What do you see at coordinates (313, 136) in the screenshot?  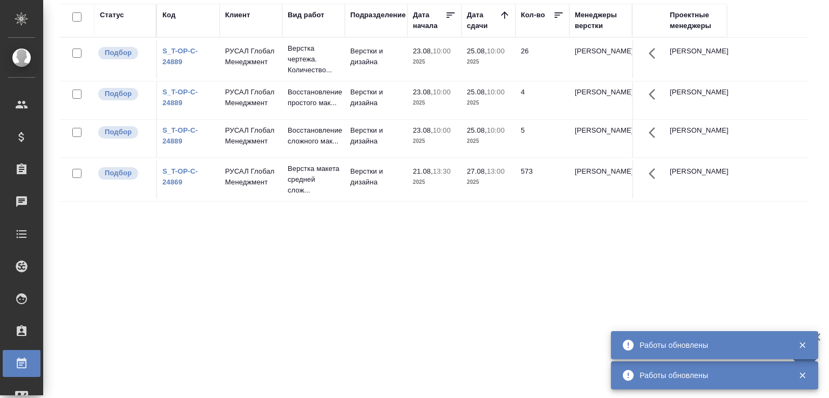 I see `p: Восстановление сложного мак...` at bounding box center [313, 136].